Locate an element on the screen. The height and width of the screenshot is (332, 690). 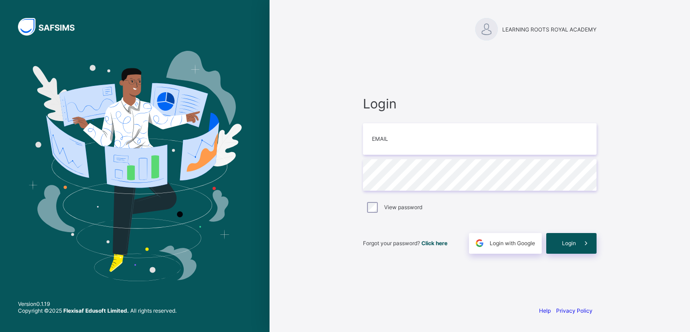
span: Version 0.1.19 is located at coordinates (97, 303).